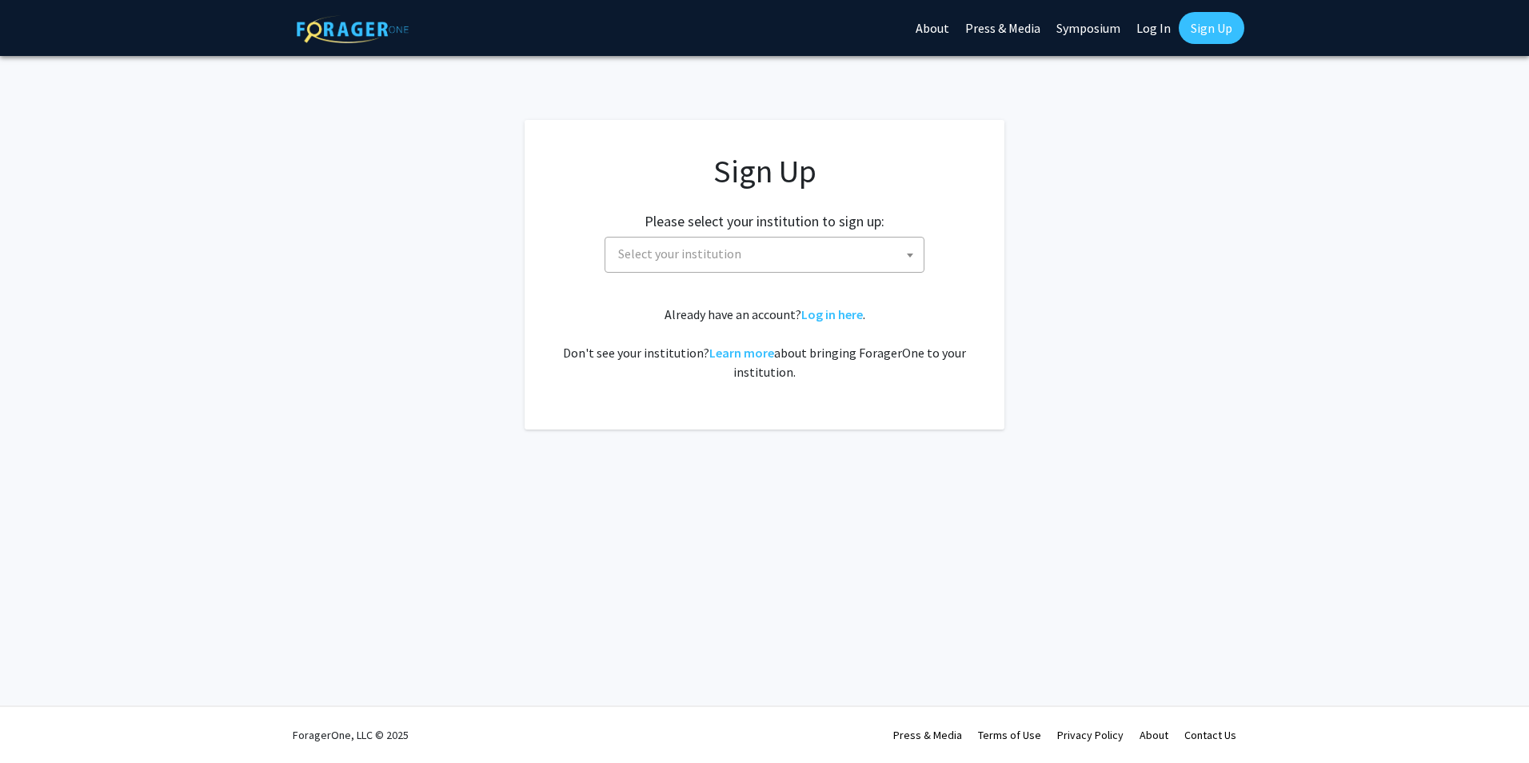 Image resolution: width=1529 pixels, height=763 pixels. What do you see at coordinates (353, 29) in the screenshot?
I see `img: ForagerOne Logo` at bounding box center [353, 29].